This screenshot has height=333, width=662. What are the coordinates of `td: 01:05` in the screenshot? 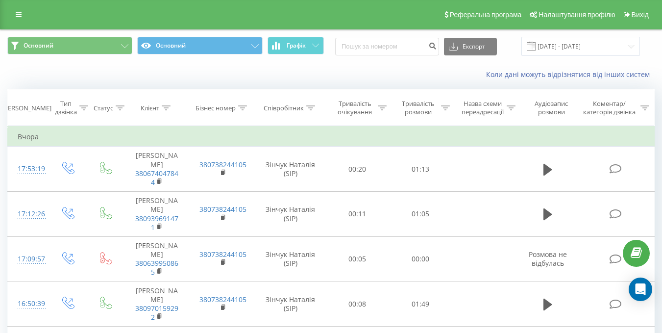 It's located at (420, 214).